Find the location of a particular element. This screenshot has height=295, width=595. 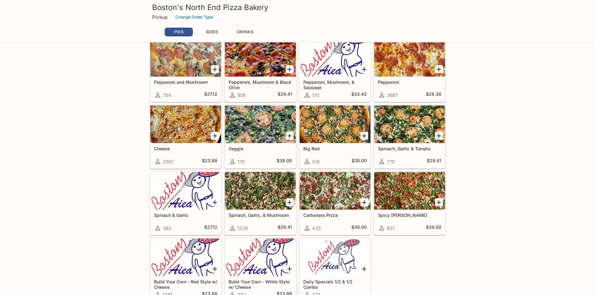

span: 1239 is located at coordinates (242, 228).